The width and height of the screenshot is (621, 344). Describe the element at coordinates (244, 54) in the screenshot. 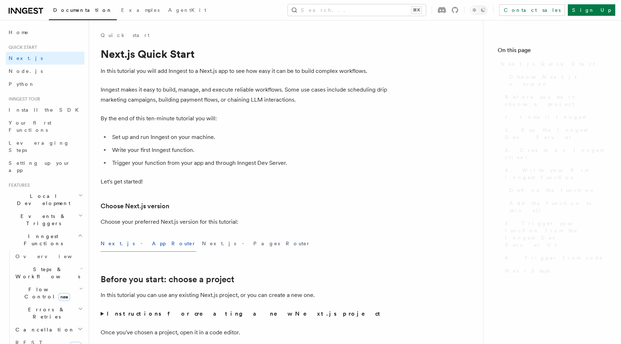

I see `h1: Next.js Quick Start` at that location.